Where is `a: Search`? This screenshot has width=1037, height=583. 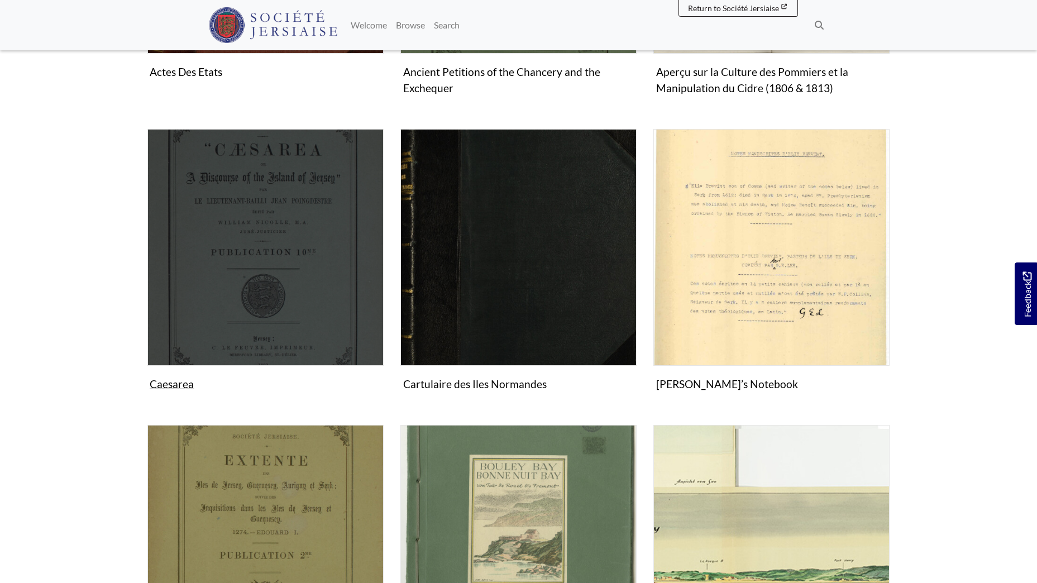
a: Search is located at coordinates (447, 25).